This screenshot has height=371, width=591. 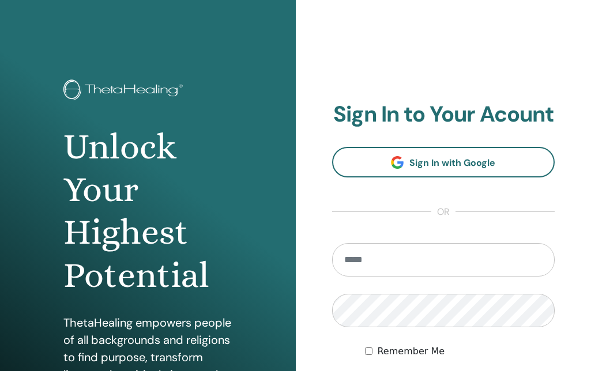 What do you see at coordinates (443, 115) in the screenshot?
I see `h2: Sign In to Your Acount` at bounding box center [443, 115].